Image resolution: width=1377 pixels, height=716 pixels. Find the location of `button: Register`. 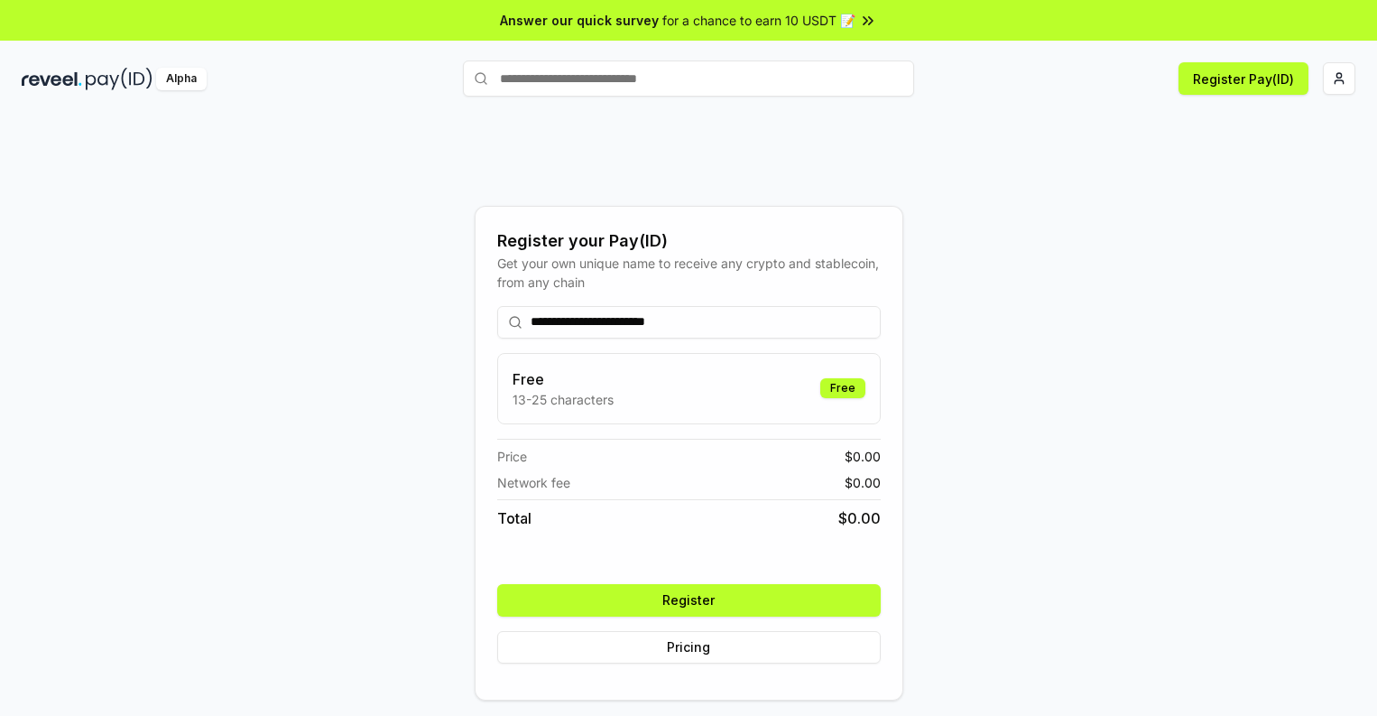

button: Register is located at coordinates (689, 600).